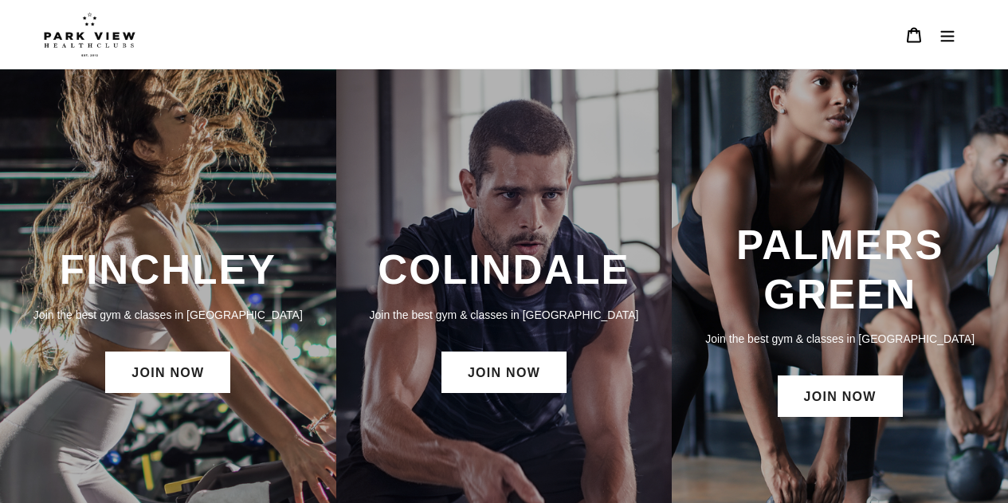  Describe the element at coordinates (504, 269) in the screenshot. I see `h3: COLINDALE` at that location.